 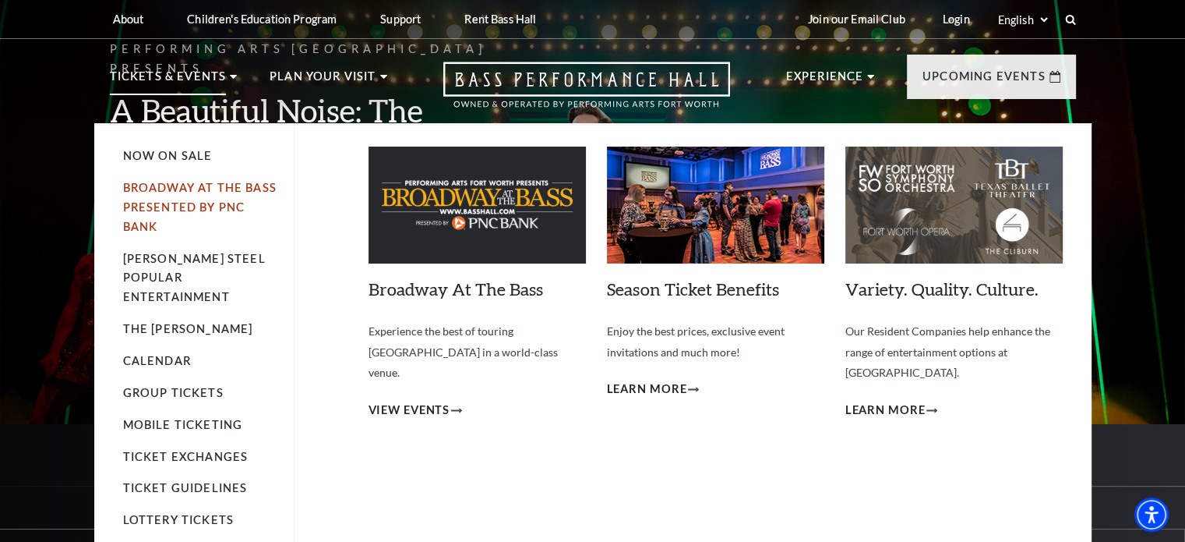 What do you see at coordinates (178, 519) in the screenshot?
I see `a: Lottery Tickets` at bounding box center [178, 519].